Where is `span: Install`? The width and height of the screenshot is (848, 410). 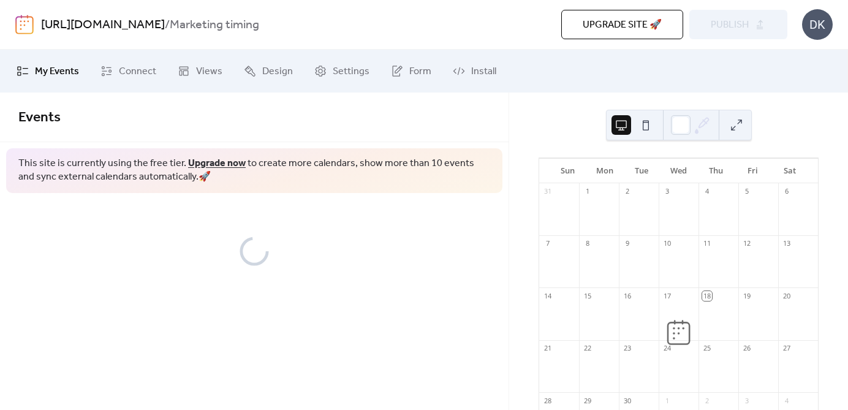 span: Install is located at coordinates (483, 72).